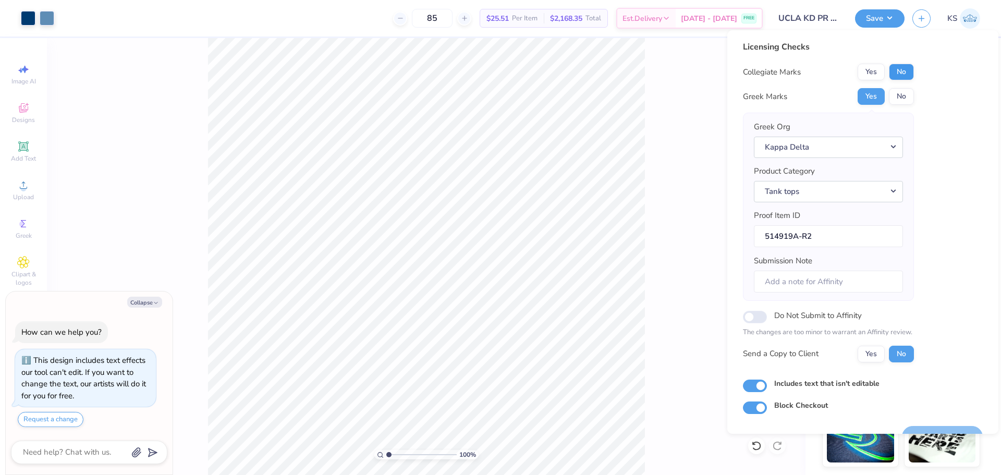  Describe the element at coordinates (781, 354) in the screenshot. I see `div: Send a Copy to Client` at that location.